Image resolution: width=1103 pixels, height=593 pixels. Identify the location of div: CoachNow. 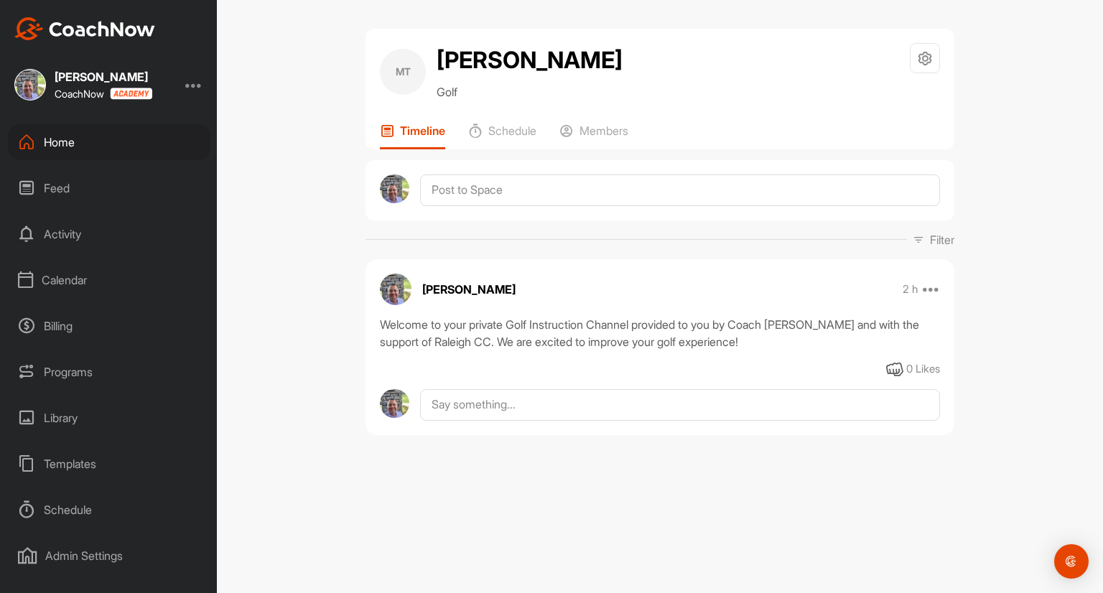
(103, 93).